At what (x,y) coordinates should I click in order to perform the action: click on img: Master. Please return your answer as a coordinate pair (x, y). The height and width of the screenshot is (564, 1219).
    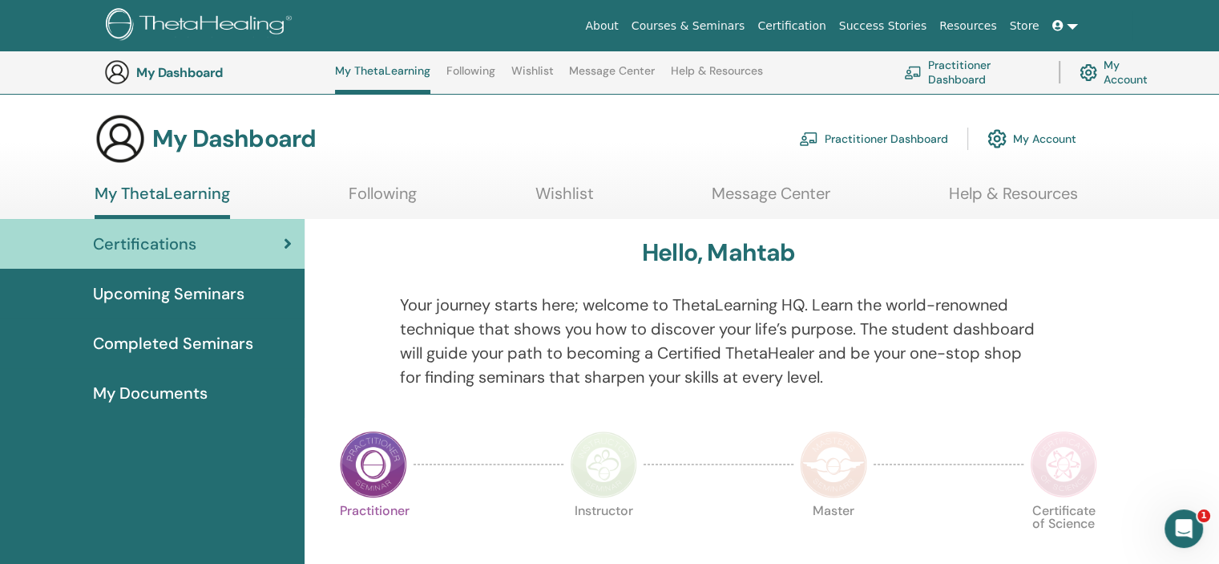
    Looking at the image, I should click on (834, 464).